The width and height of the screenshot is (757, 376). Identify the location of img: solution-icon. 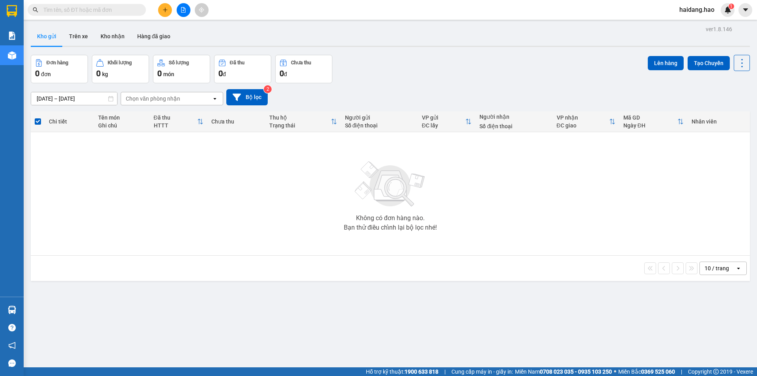
(12, 35).